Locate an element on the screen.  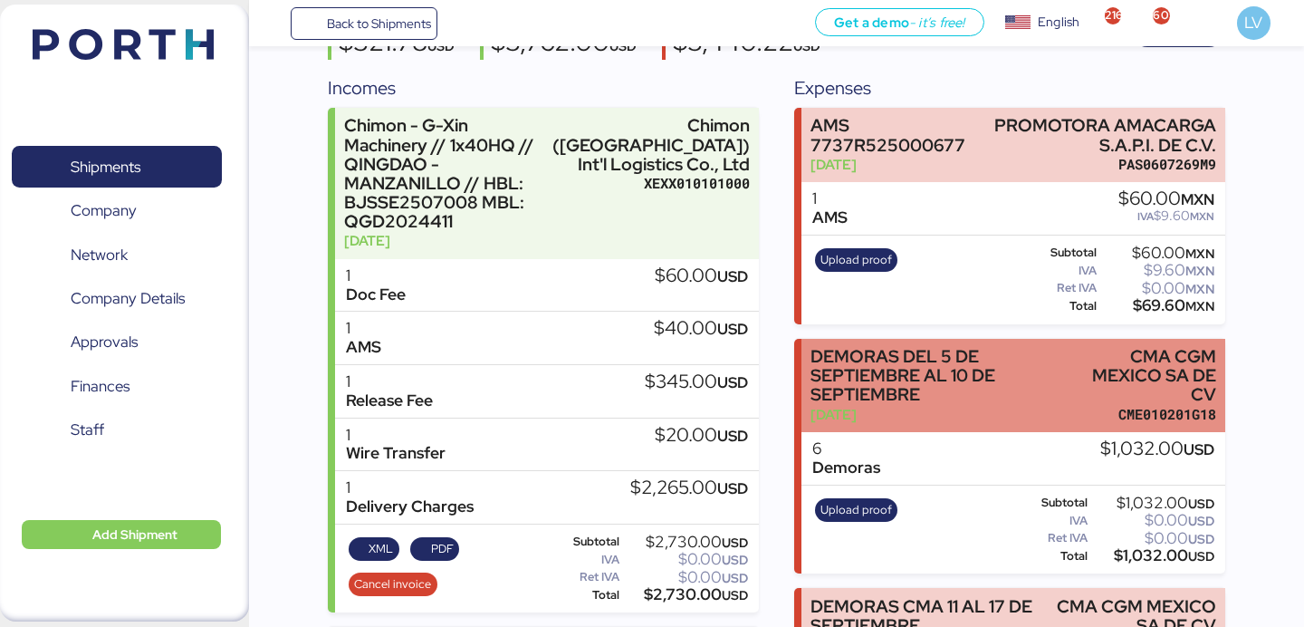
div: 6 is located at coordinates (846, 448).